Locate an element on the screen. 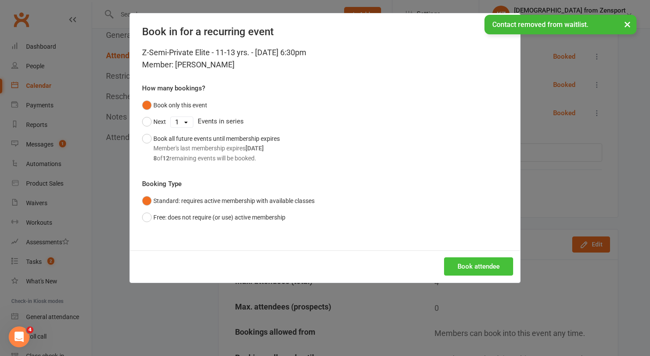  span: 4 is located at coordinates (30, 330).